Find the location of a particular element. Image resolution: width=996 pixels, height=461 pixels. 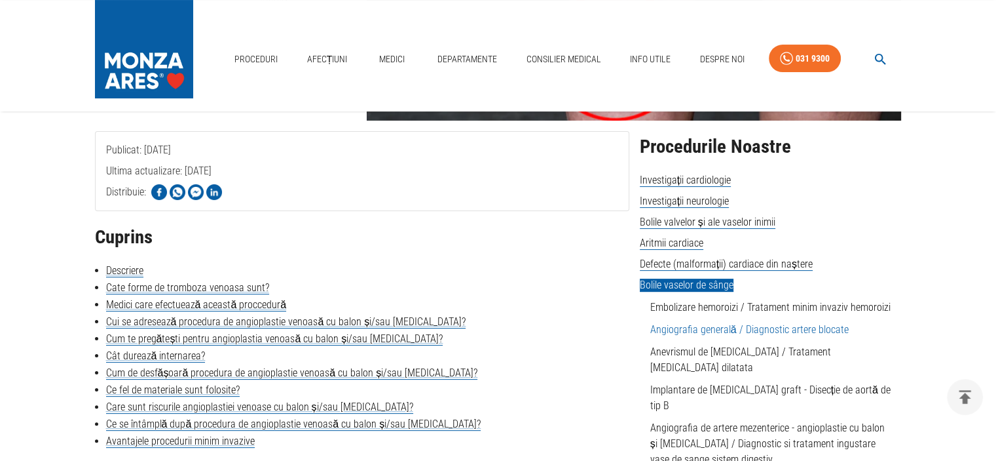

a: Departamente is located at coordinates (467, 59).